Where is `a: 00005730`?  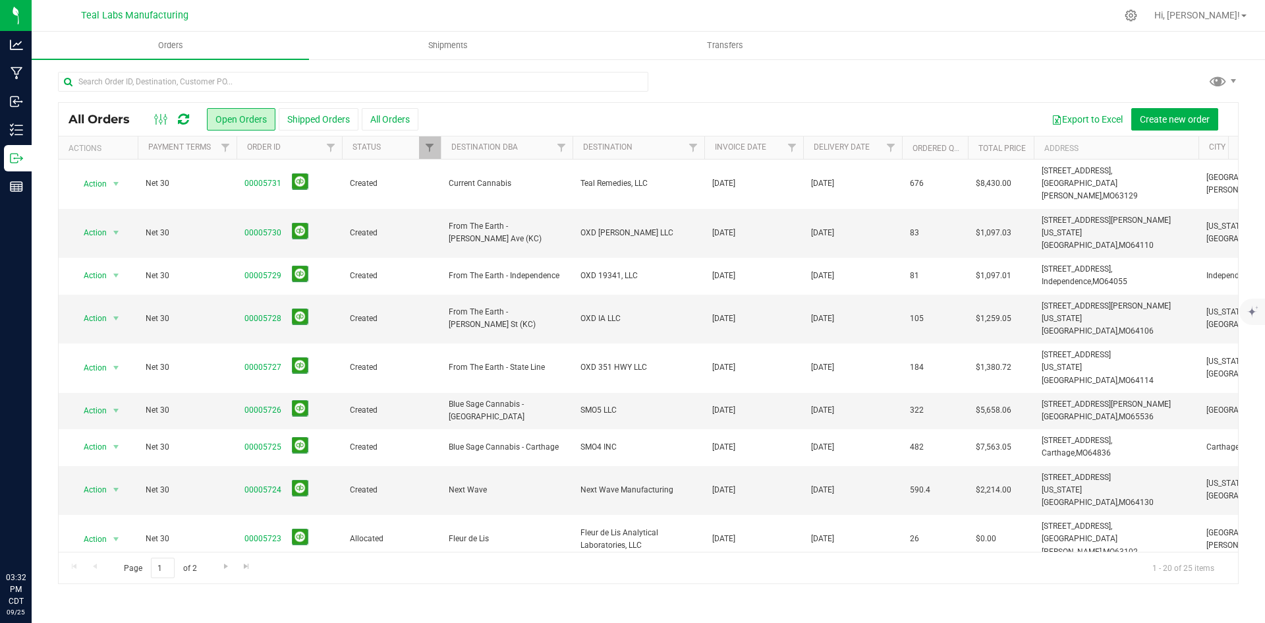
a: 00005730 is located at coordinates (263, 233).